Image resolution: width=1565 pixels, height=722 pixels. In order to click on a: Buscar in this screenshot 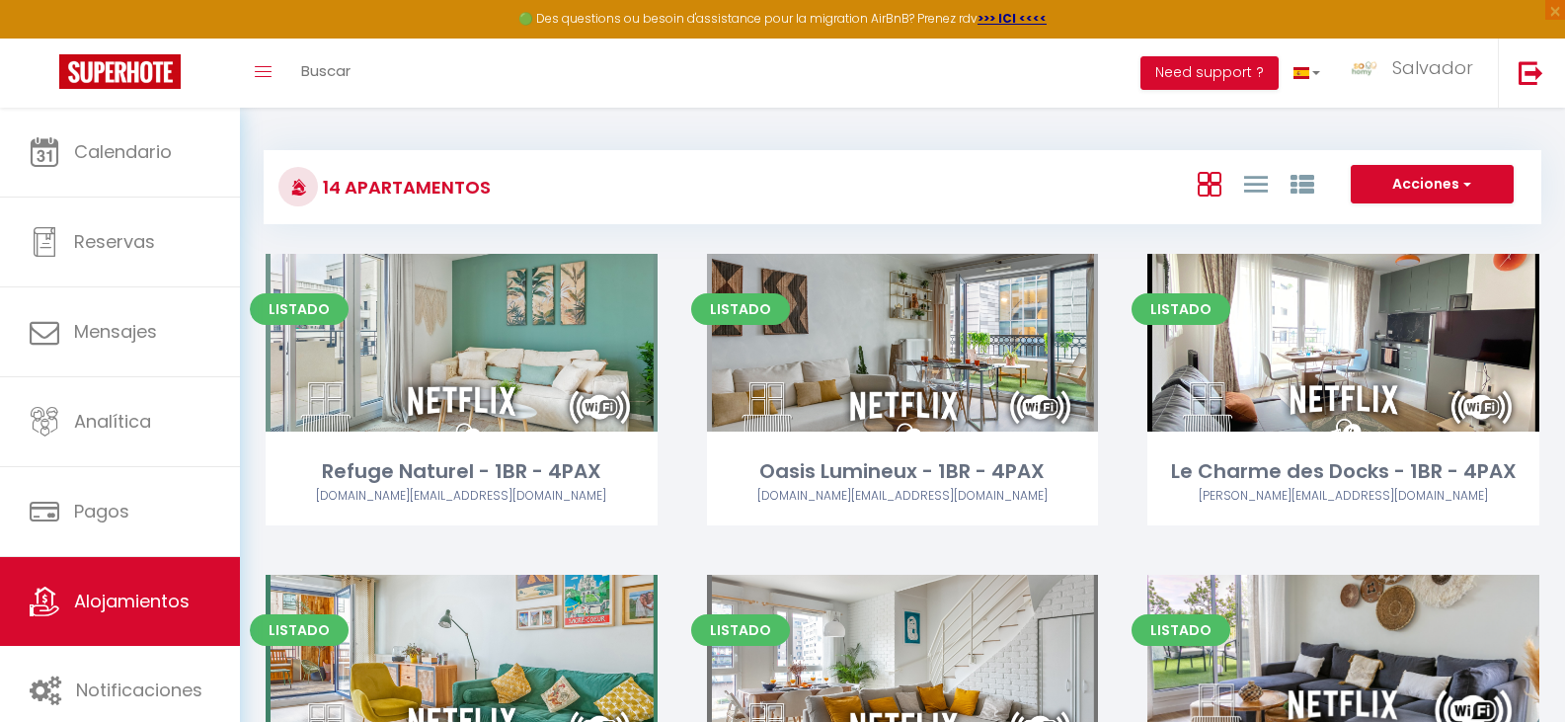, I will do `click(326, 73)`.